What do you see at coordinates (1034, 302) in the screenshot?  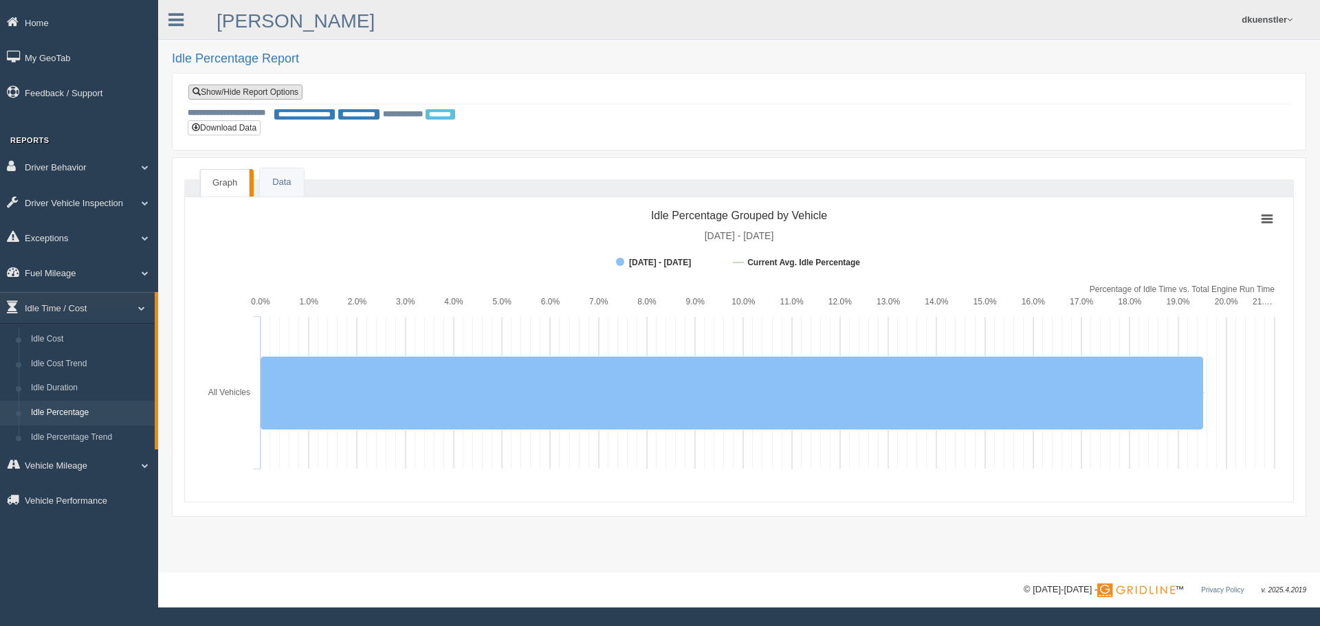 I see `text: 16.0%` at bounding box center [1034, 302].